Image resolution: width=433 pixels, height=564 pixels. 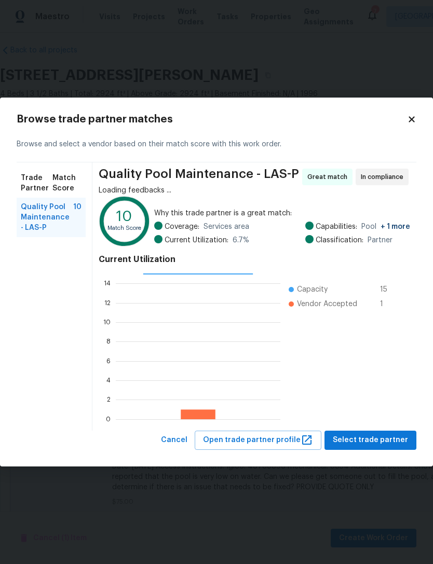 What do you see at coordinates (212, 119) in the screenshot?
I see `h2: Browse trade partner matches` at bounding box center [212, 119].